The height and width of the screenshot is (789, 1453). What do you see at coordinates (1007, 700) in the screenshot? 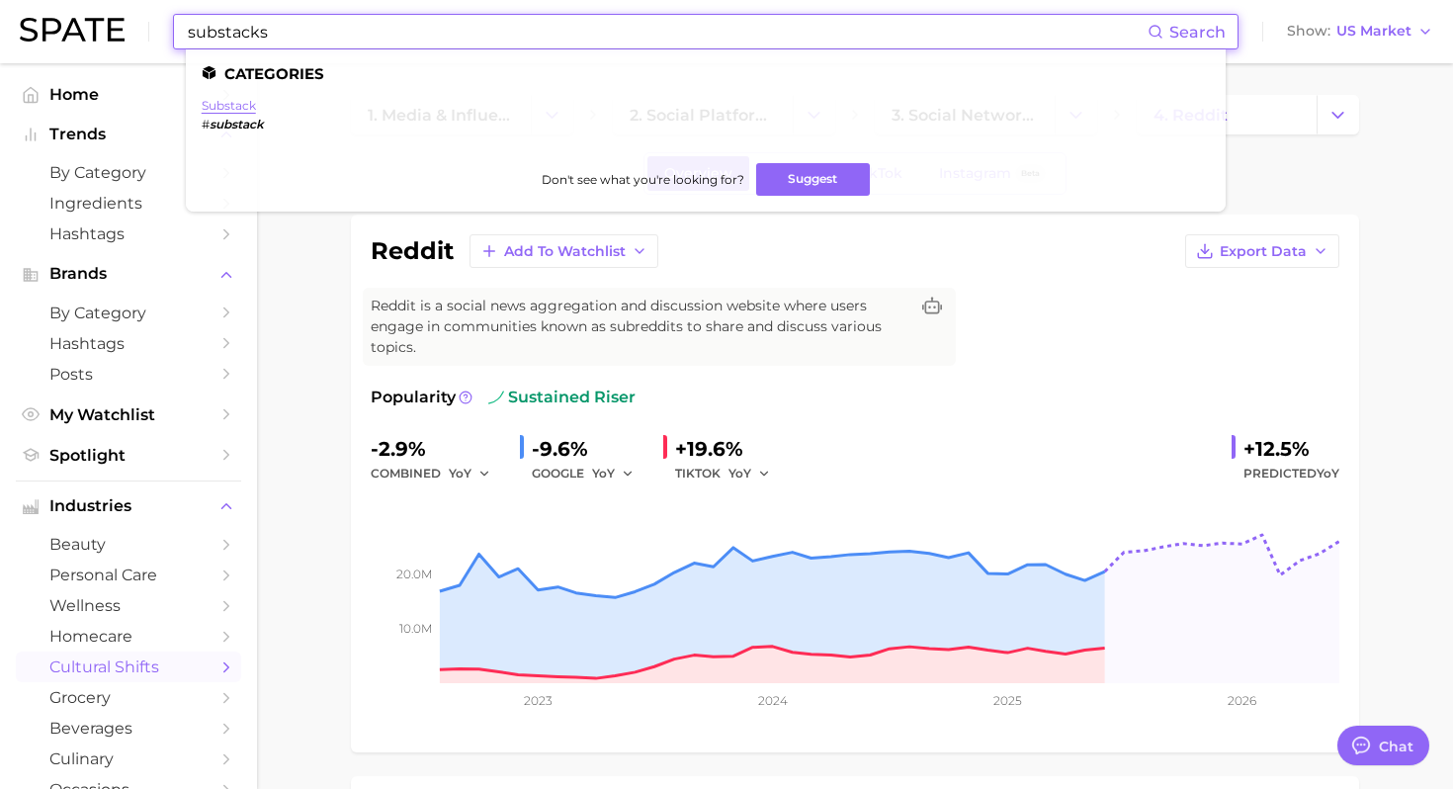
I see `tspan: 2025` at bounding box center [1007, 700].